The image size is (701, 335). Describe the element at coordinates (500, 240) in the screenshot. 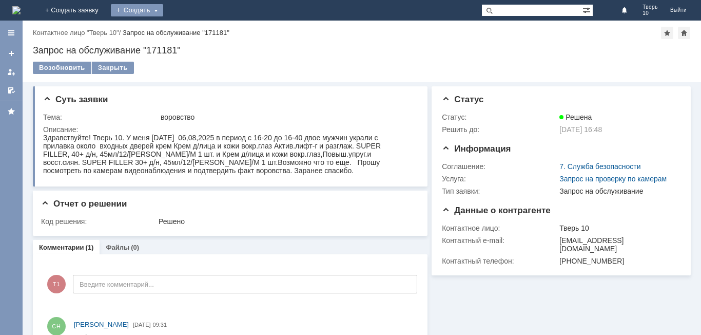

I see `div: Контактный e-mail:` at that location.